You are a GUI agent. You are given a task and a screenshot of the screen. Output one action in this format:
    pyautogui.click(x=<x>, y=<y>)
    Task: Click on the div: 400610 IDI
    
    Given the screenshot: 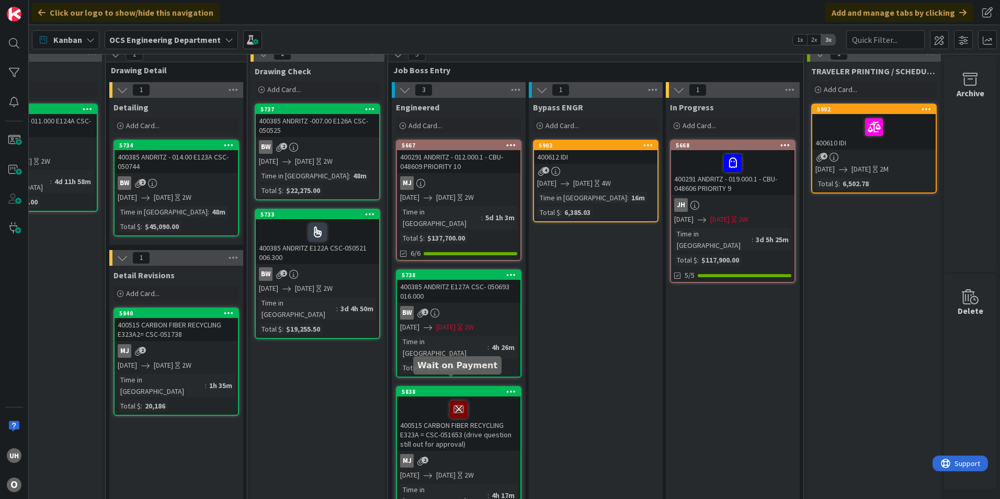 What is the action you would take?
    pyautogui.click(x=874, y=132)
    